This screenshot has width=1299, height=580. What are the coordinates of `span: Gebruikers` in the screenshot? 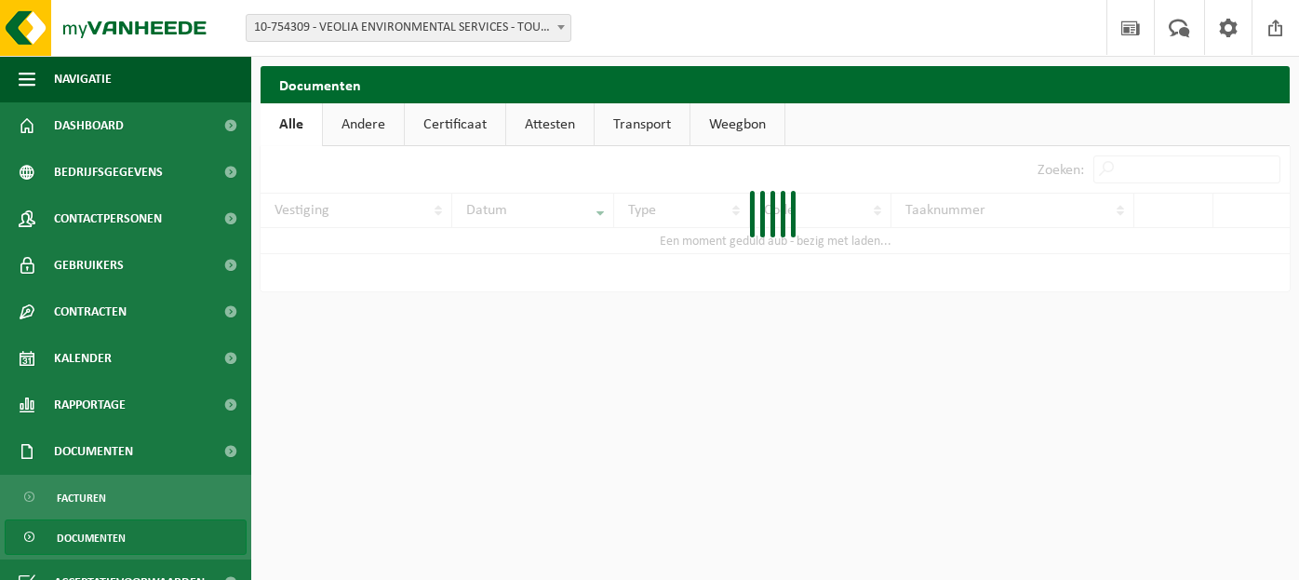 It's located at (88, 265).